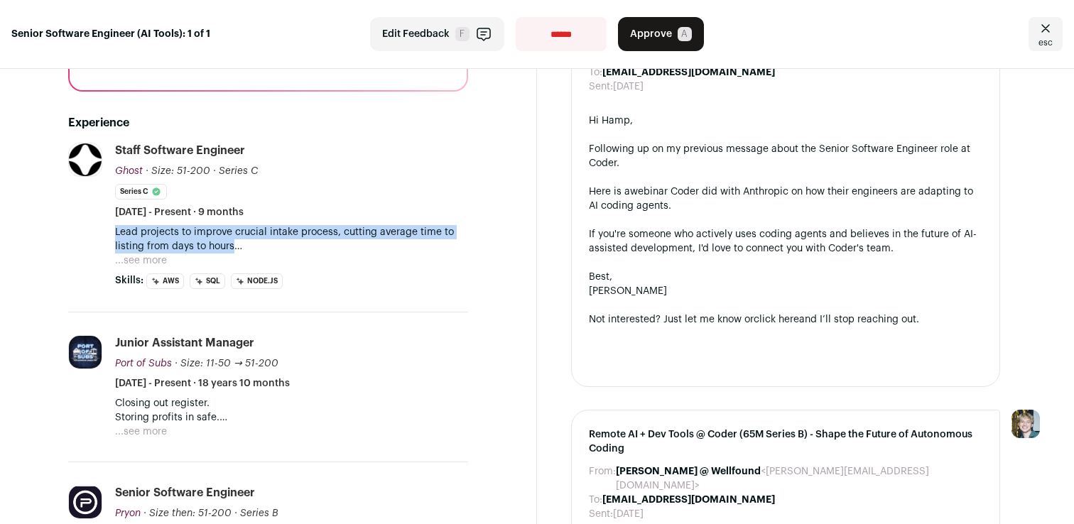 This screenshot has width=1074, height=524. What do you see at coordinates (85, 503) in the screenshot?
I see `img: ea542bca523cd047d64691eec10f848a5c048ad6bb8f8a570dfc5c6c3f08f9eb.jpg` at bounding box center [85, 503].